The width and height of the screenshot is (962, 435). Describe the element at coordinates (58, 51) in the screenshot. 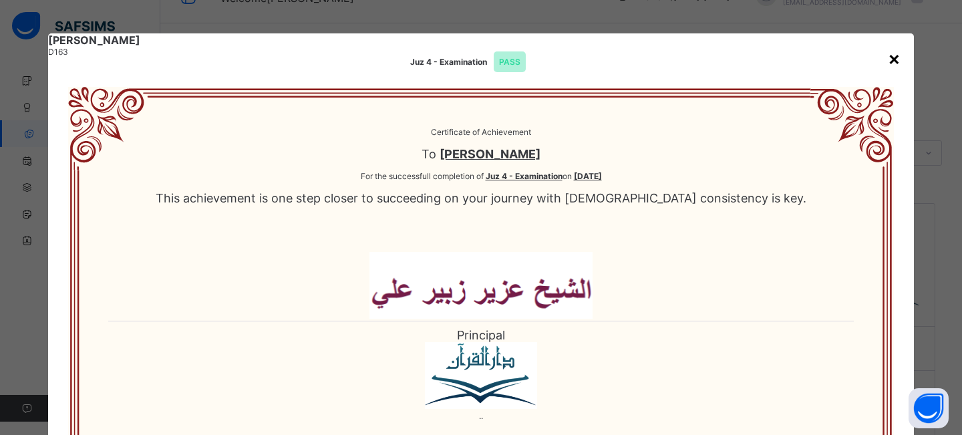

I see `span: D163` at that location.